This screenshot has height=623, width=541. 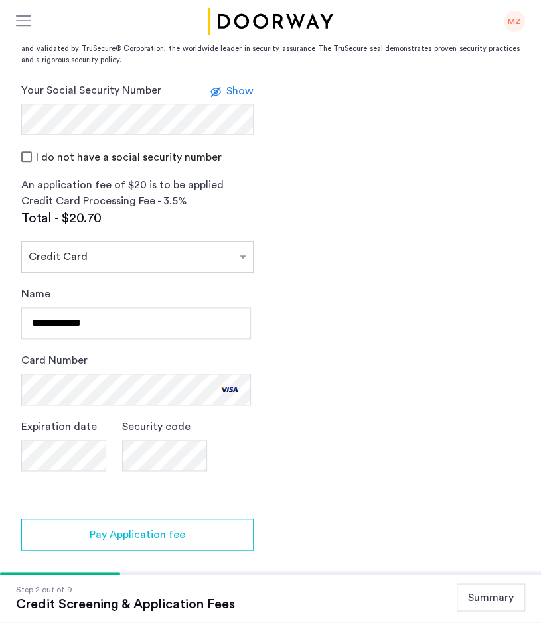 What do you see at coordinates (271, 21) in the screenshot?
I see `img: logo` at bounding box center [271, 21].